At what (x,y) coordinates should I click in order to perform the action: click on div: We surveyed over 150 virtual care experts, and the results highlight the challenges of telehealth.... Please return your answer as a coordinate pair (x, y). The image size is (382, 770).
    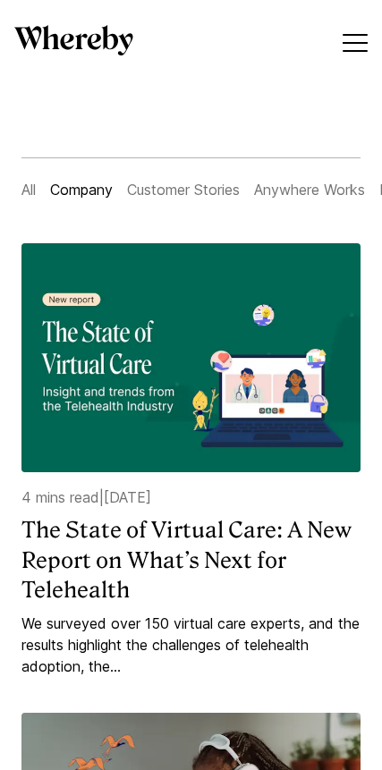
    Looking at the image, I should click on (190, 645).